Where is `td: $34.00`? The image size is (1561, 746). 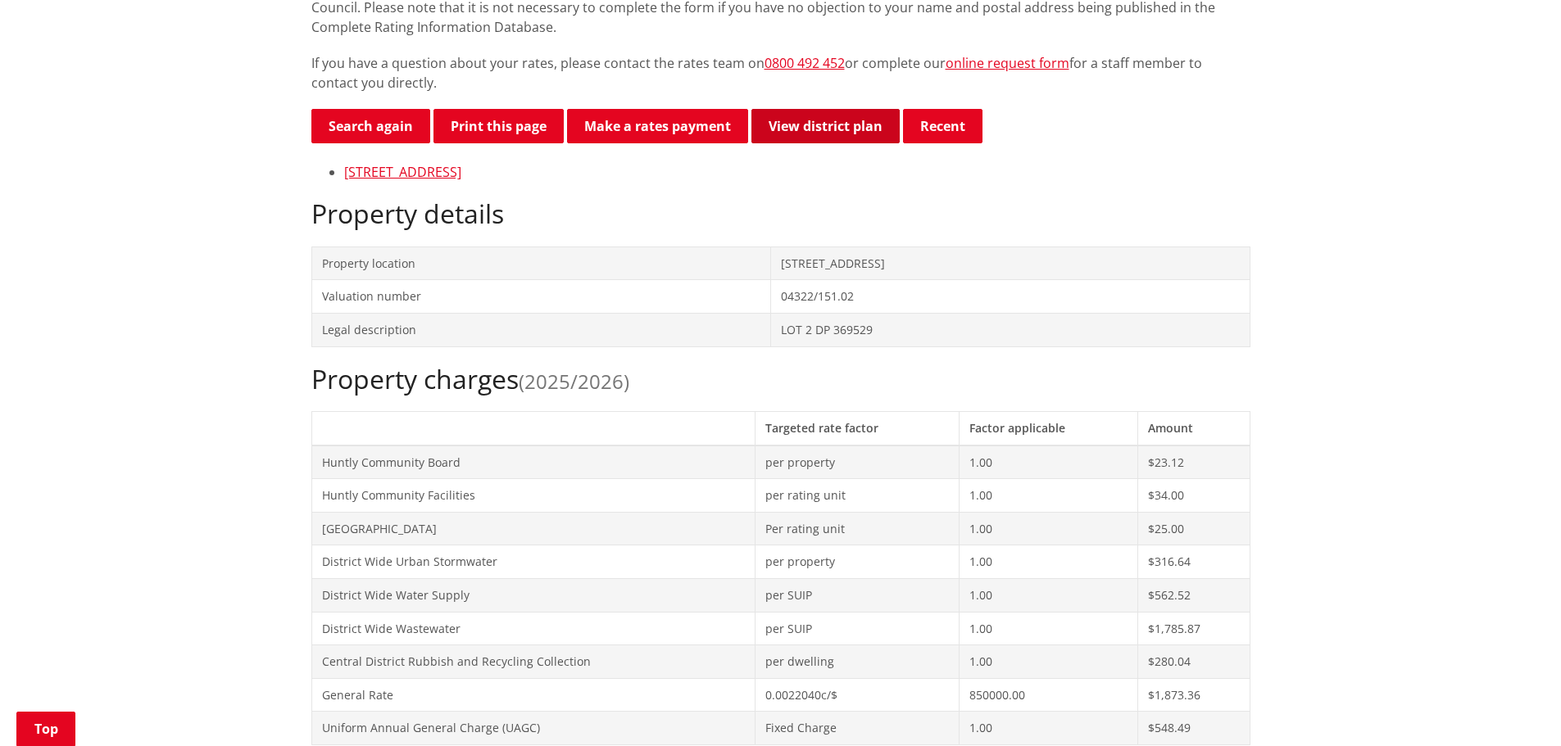 td: $34.00 is located at coordinates (1194, 496).